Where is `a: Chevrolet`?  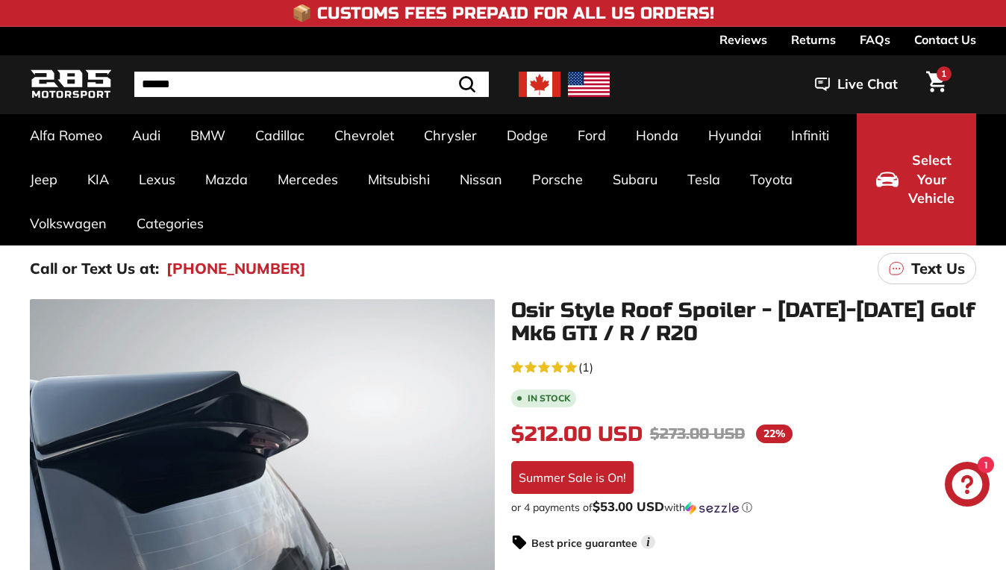
a: Chevrolet is located at coordinates (364, 135).